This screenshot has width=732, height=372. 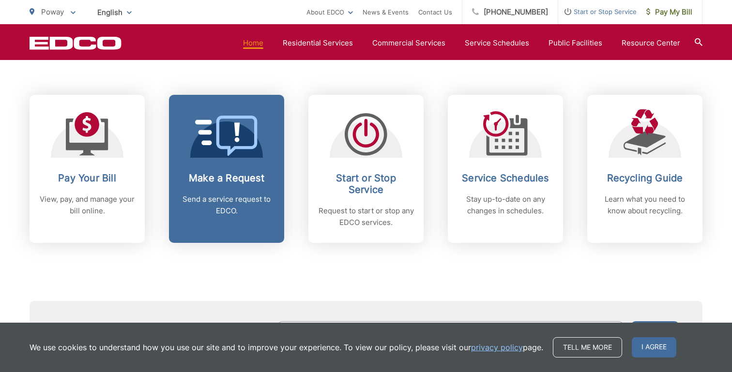 I want to click on p: View, pay, and manage your bill online., so click(x=87, y=205).